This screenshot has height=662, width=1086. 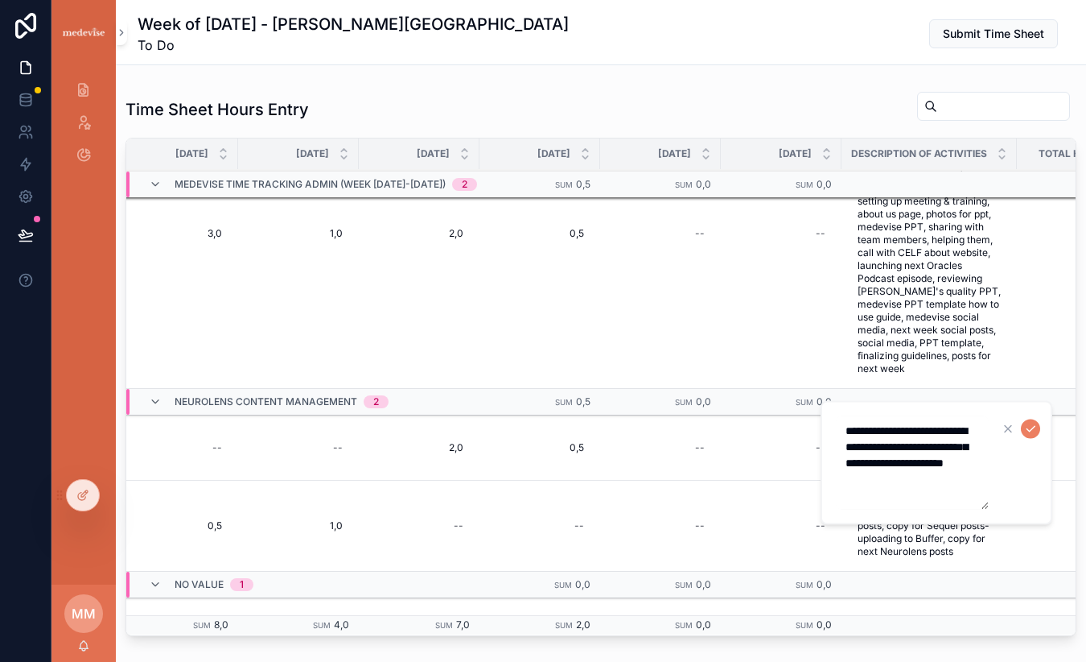 What do you see at coordinates (178, 233) in the screenshot?
I see `span: 3,0` at bounding box center [178, 233].